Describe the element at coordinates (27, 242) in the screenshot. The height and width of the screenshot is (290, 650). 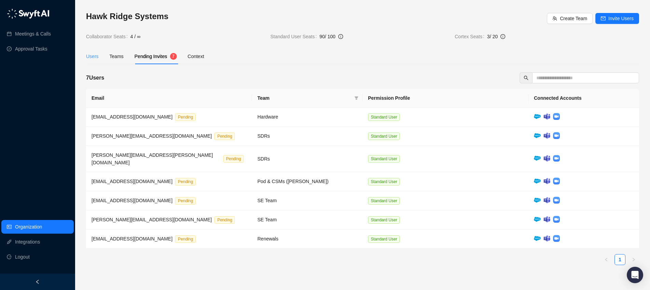
I see `a: Integrations` at that location.